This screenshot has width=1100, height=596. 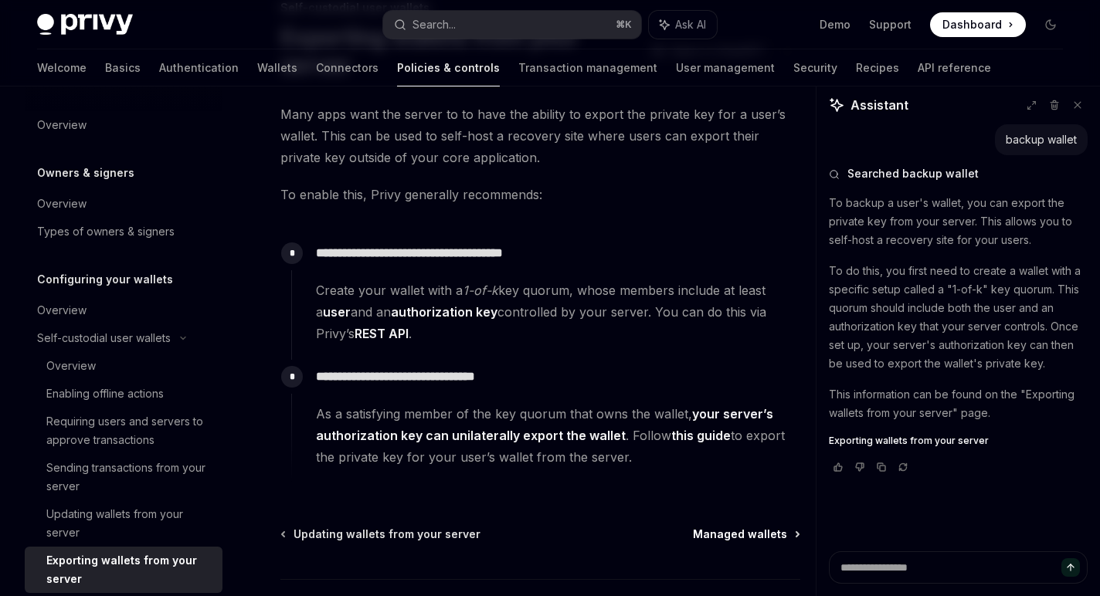 I want to click on h5: Configuring your wallets, so click(x=105, y=280).